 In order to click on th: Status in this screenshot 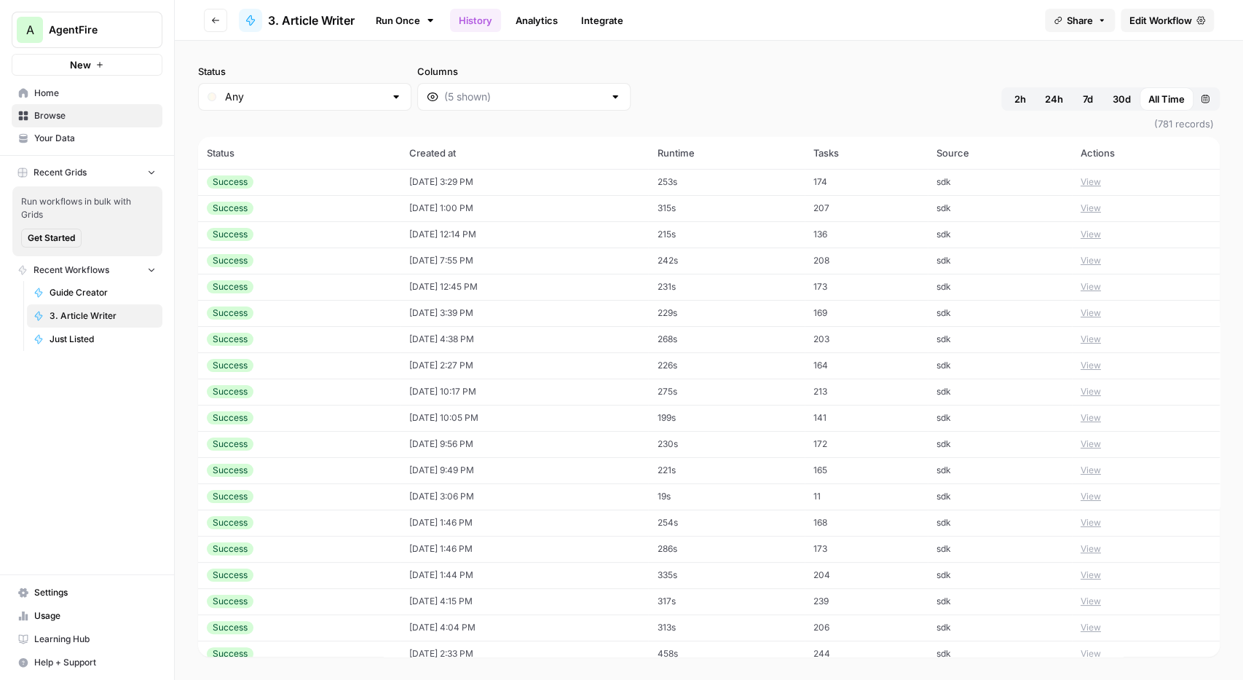, I will do `click(299, 153)`.